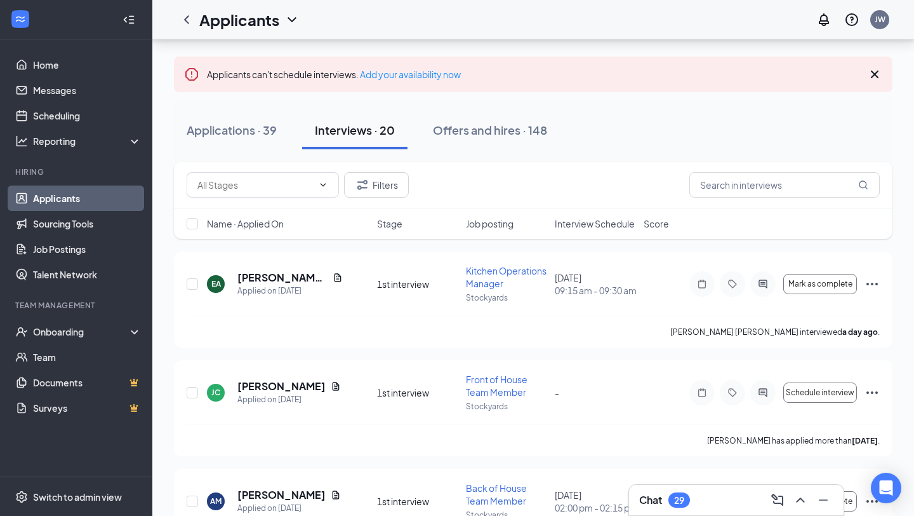 The image size is (914, 516). I want to click on div: Applications · 39, so click(232, 130).